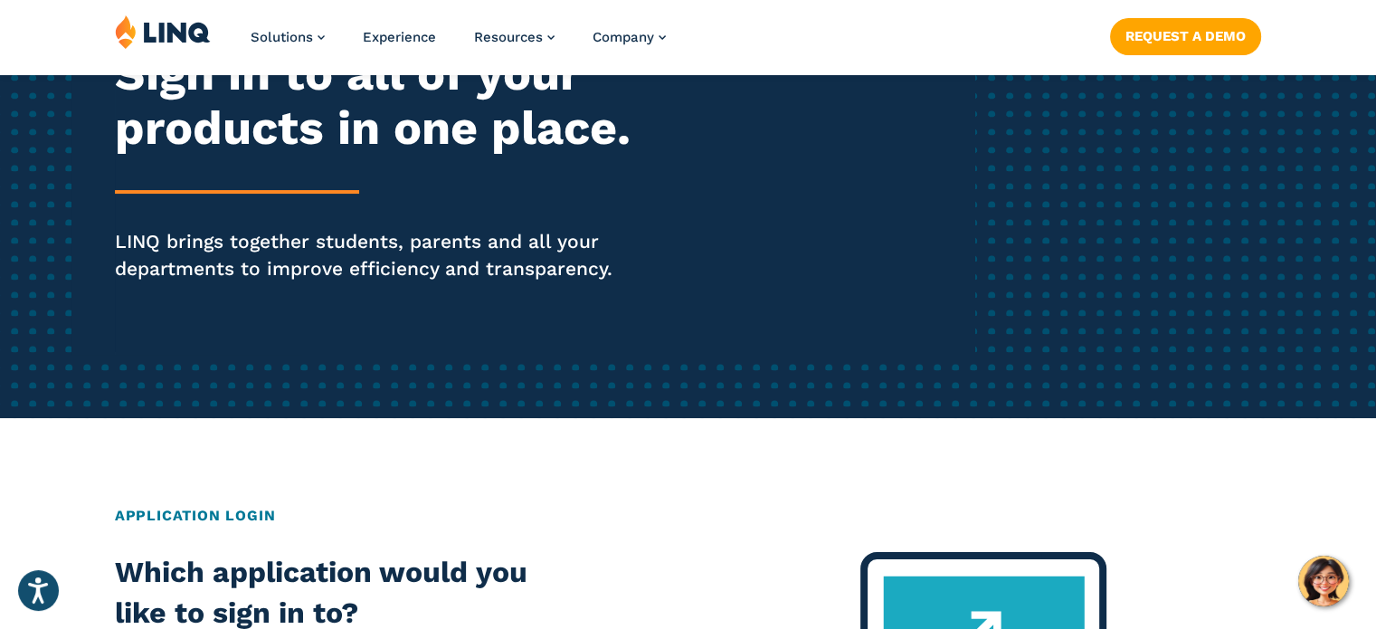  I want to click on span: Solutions, so click(281, 37).